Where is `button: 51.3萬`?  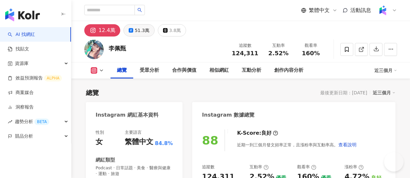
button: 51.3萬 is located at coordinates (139, 30).